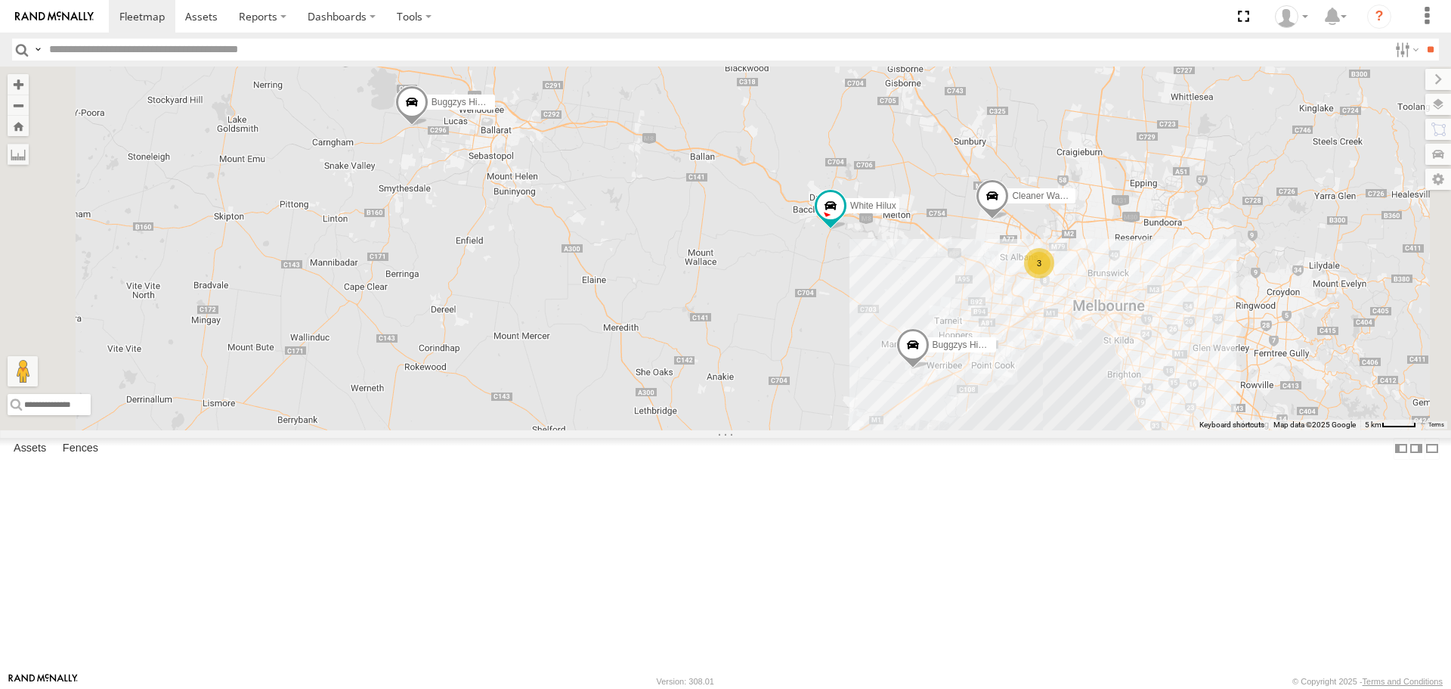 This screenshot has width=1451, height=689. Describe the element at coordinates (1417, 448) in the screenshot. I see `label: Dock Summary Table to the Right` at that location.